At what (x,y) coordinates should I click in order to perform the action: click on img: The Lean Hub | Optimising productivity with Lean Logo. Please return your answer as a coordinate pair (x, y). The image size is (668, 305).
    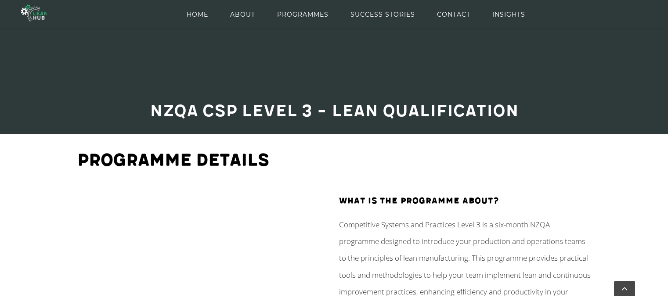
    Looking at the image, I should click on (34, 13).